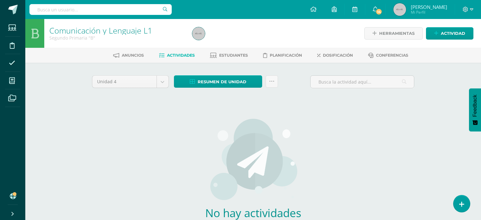  I want to click on span: Dosificación, so click(338, 55).